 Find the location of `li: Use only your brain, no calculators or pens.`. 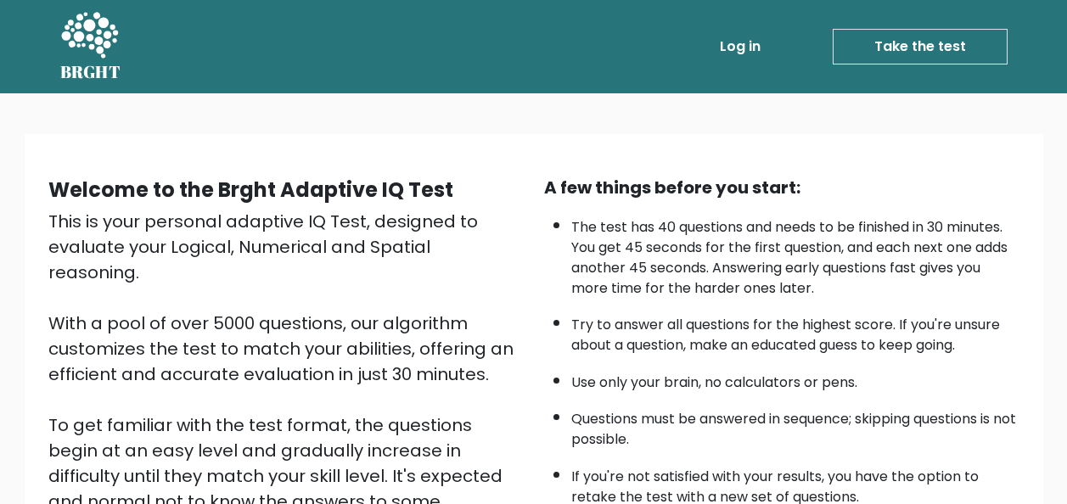

li: Use only your brain, no calculators or pens. is located at coordinates (795, 378).